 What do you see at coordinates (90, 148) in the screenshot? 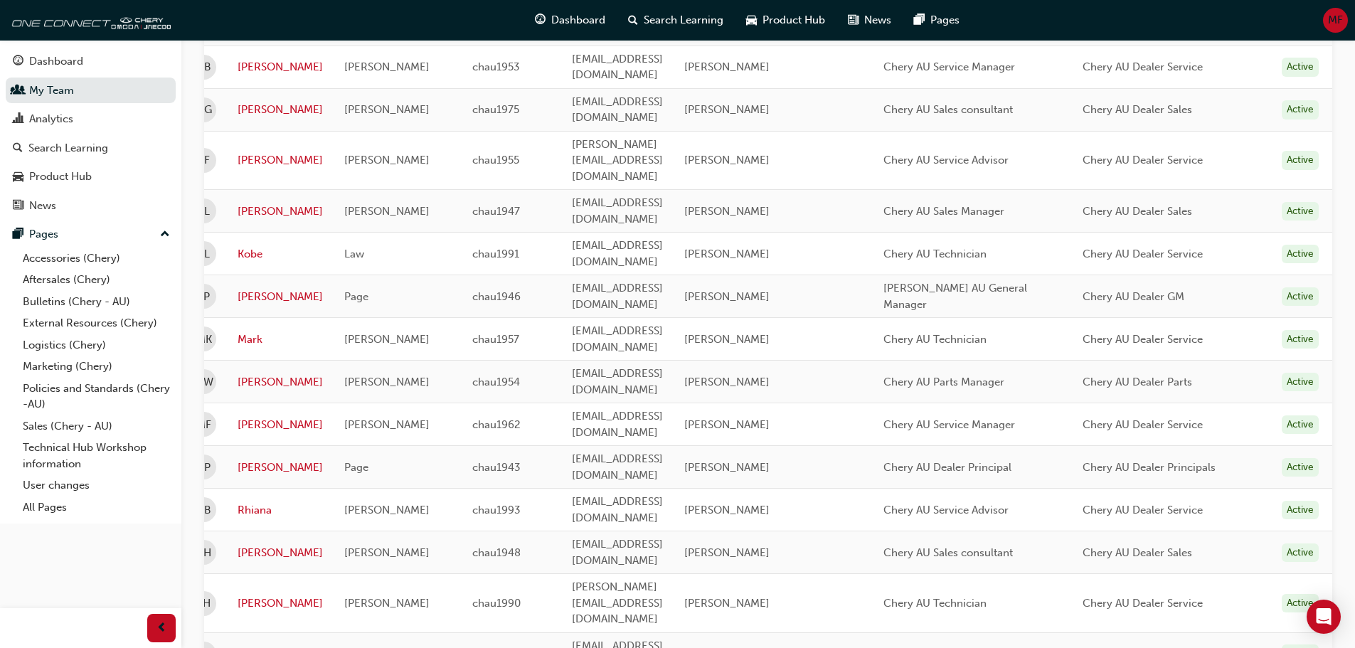
I see `a: Search Learning` at bounding box center [90, 148].